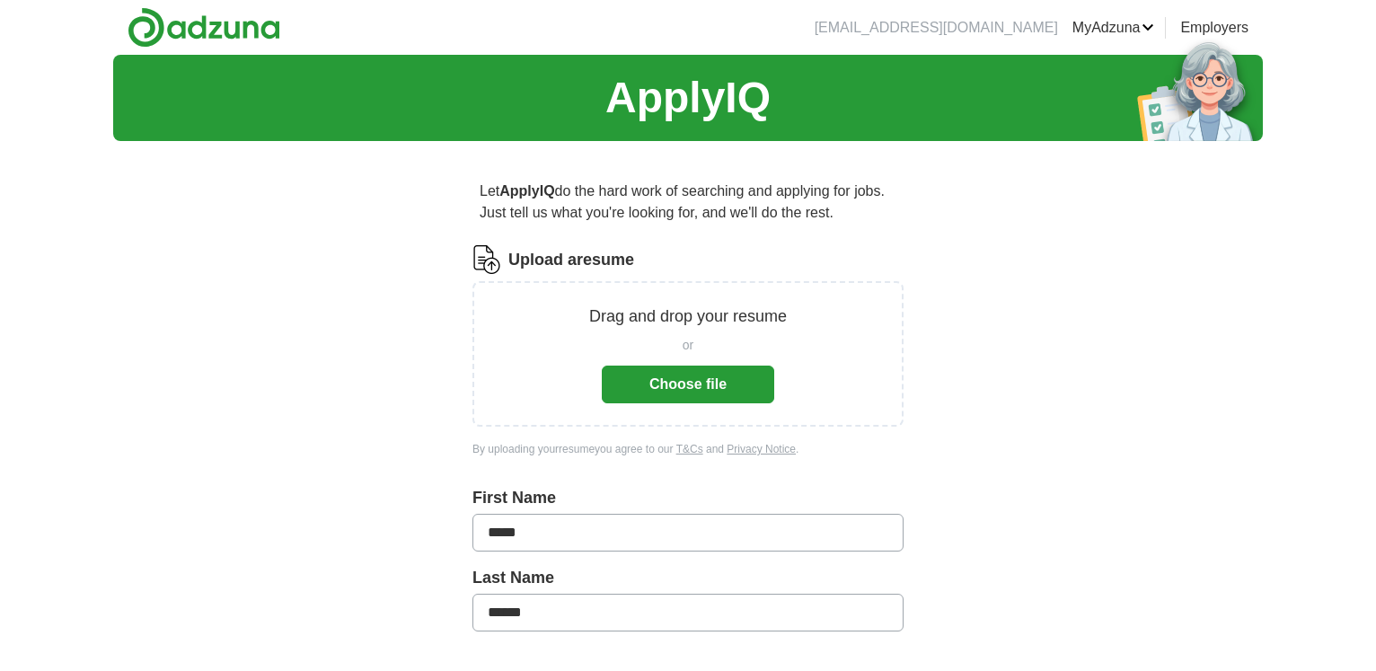  I want to click on a: T&Cs, so click(690, 449).